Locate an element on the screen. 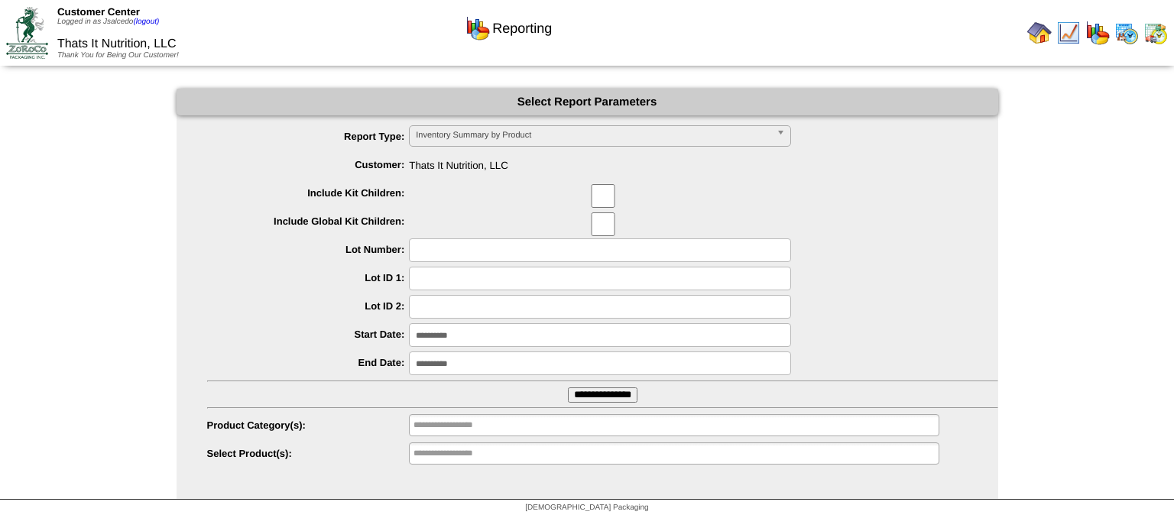  a: (logout) is located at coordinates (146, 21).